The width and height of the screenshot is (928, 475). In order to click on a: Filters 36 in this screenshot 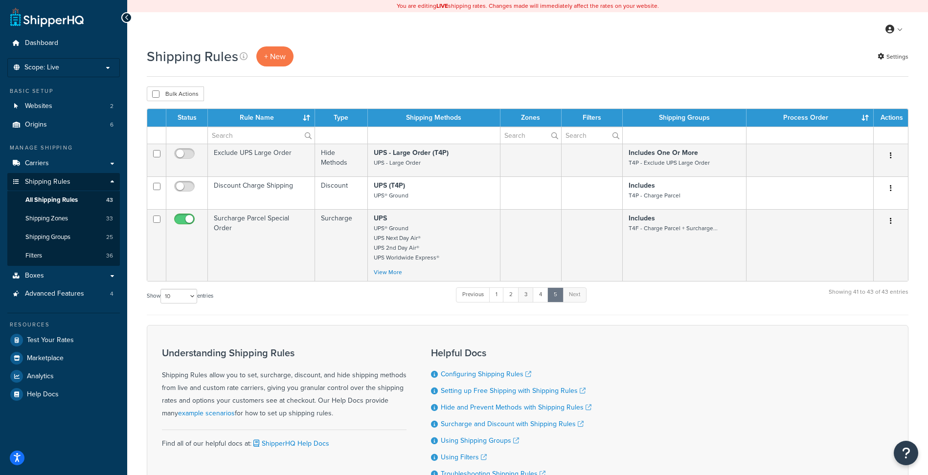, I will do `click(64, 256)`.